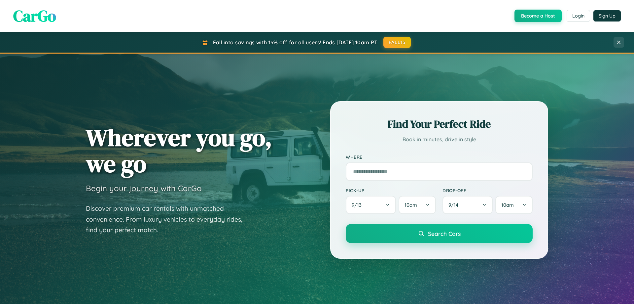 This screenshot has height=304, width=634. What do you see at coordinates (444, 233) in the screenshot?
I see `span: Search Cars` at bounding box center [444, 233].